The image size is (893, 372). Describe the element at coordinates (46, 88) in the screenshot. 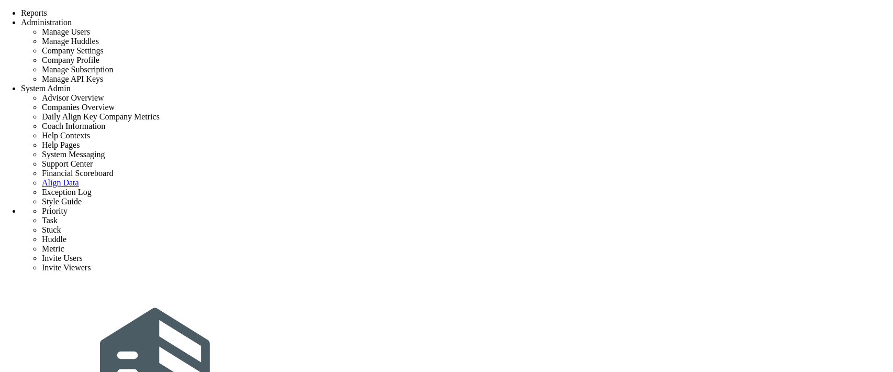

I see `span: System Admin` at that location.